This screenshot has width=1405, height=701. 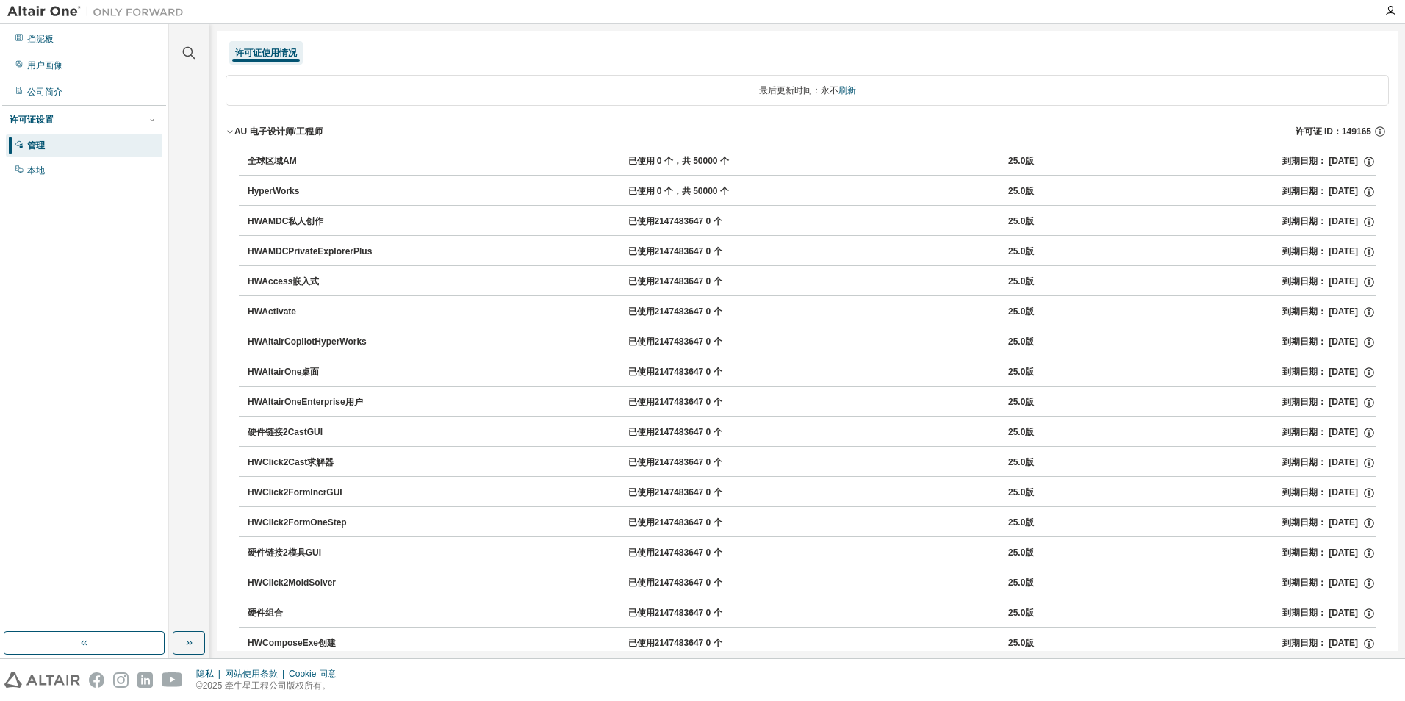 I want to click on font: AU 电子设计师/工程师, so click(x=279, y=132).